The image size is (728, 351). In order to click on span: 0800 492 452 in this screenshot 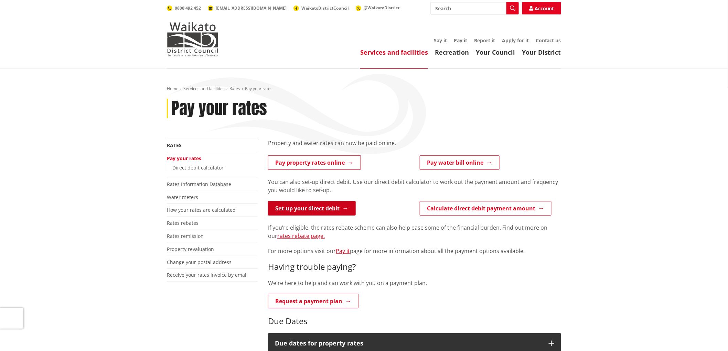, I will do `click(188, 8)`.